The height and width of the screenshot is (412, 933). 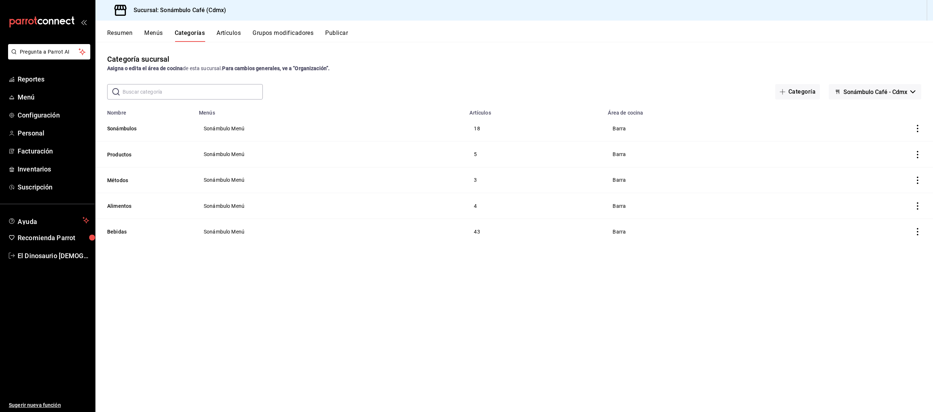 I want to click on th: Artículos, so click(x=534, y=110).